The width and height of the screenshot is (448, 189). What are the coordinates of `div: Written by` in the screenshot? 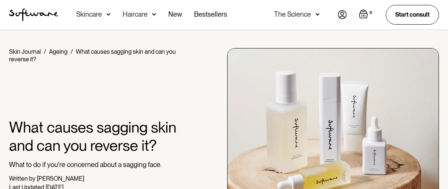 It's located at (22, 178).